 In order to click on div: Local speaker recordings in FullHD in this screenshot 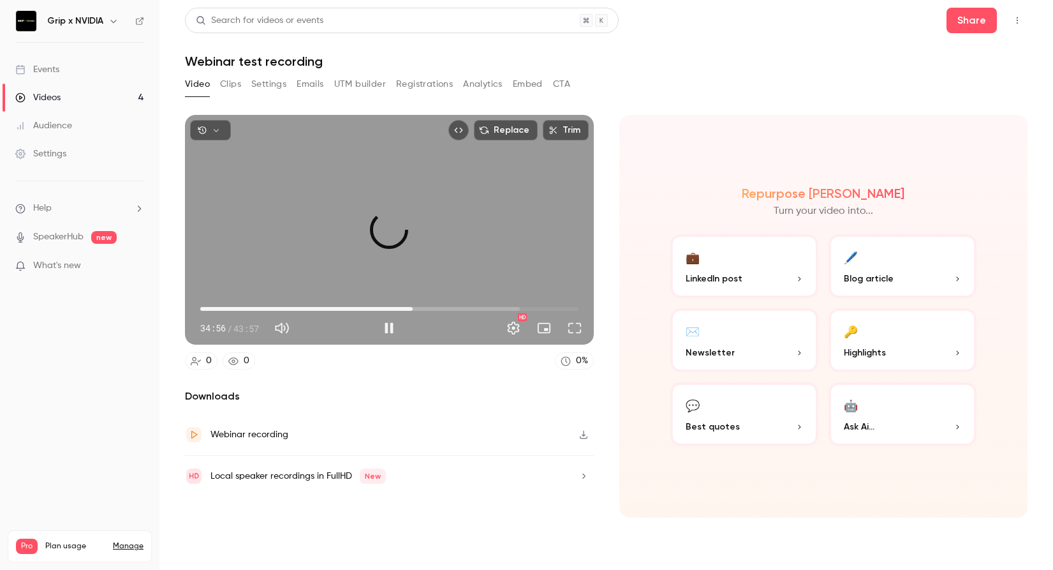, I will do `click(298, 476)`.